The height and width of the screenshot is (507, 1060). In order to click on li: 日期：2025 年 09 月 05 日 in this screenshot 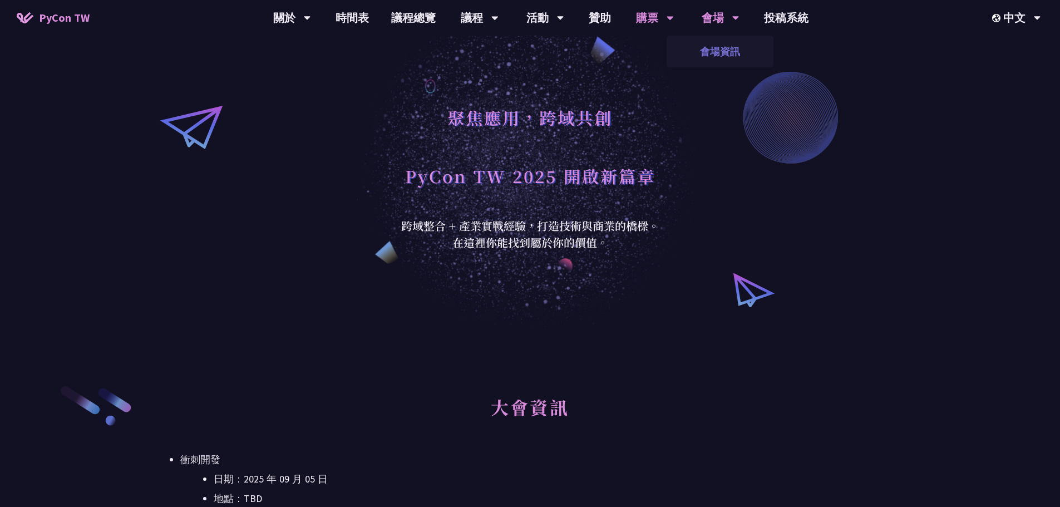, I will do `click(546, 479)`.